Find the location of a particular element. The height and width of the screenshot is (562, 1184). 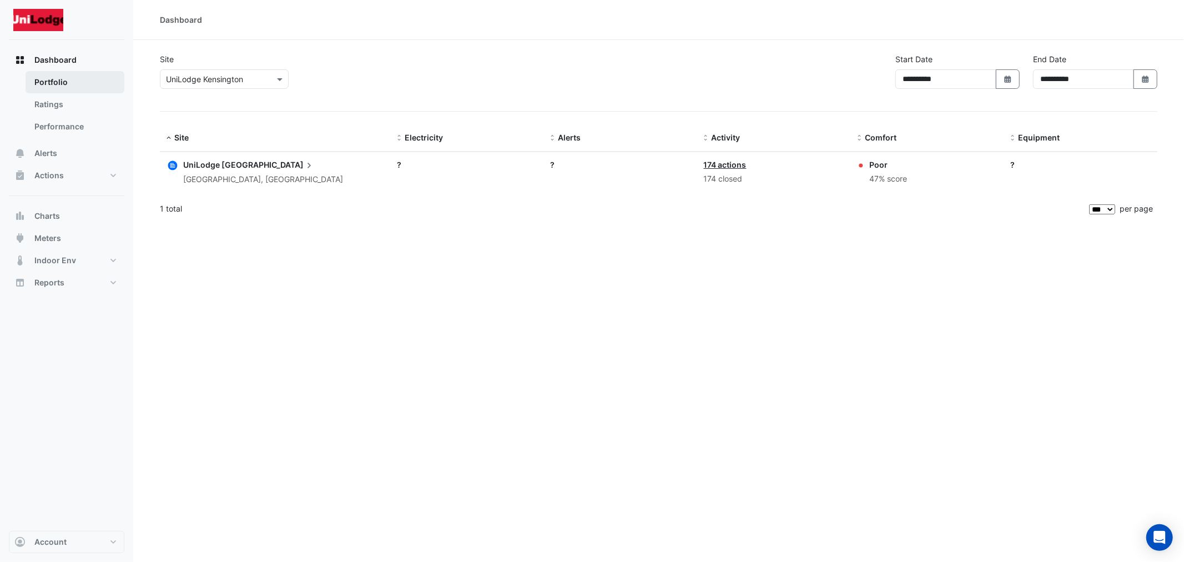

div: 174 closed is located at coordinates (773, 179).